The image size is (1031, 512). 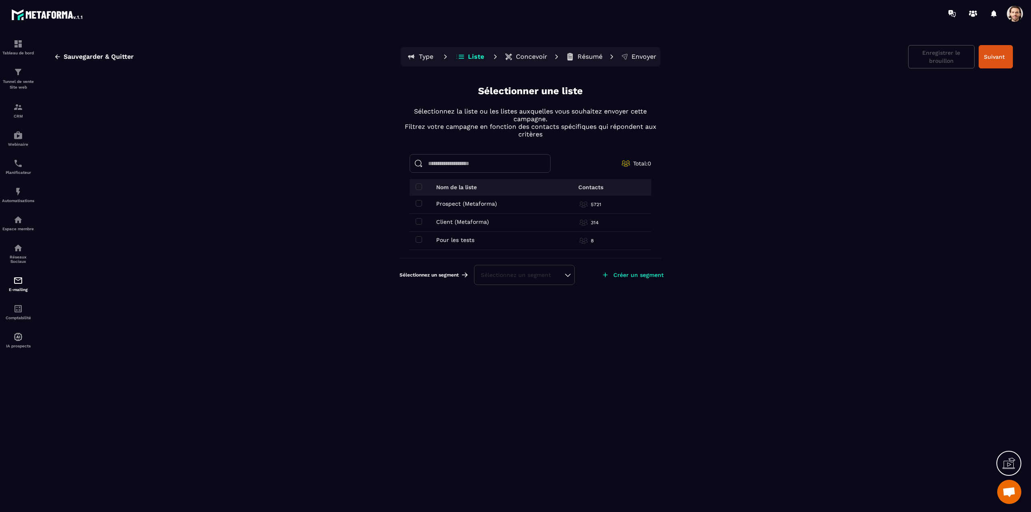 What do you see at coordinates (18, 229) in the screenshot?
I see `p: Espace membre` at bounding box center [18, 229].